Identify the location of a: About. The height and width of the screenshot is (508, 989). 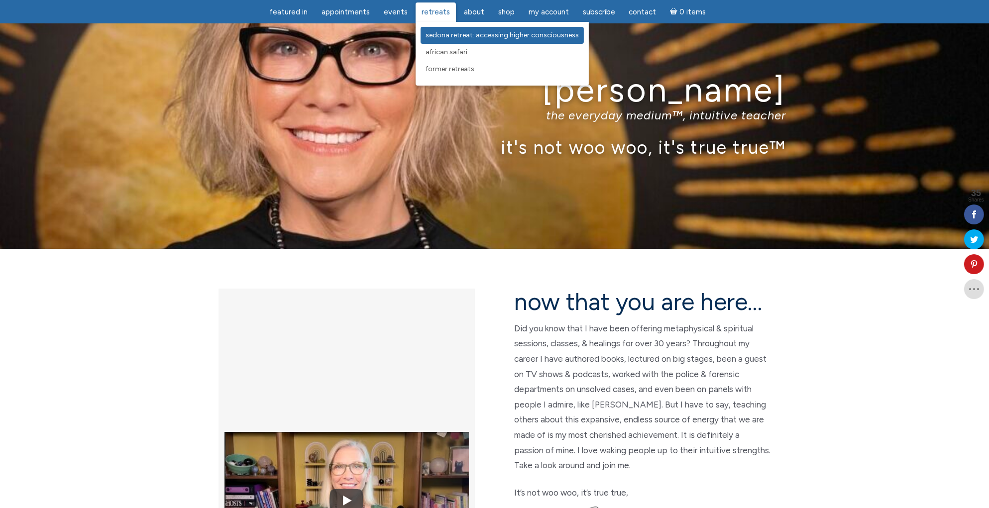
(474, 12).